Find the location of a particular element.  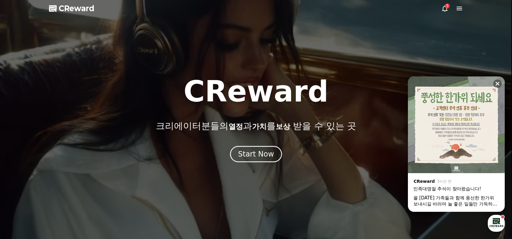

a: 설정 is located at coordinates (97, 197).